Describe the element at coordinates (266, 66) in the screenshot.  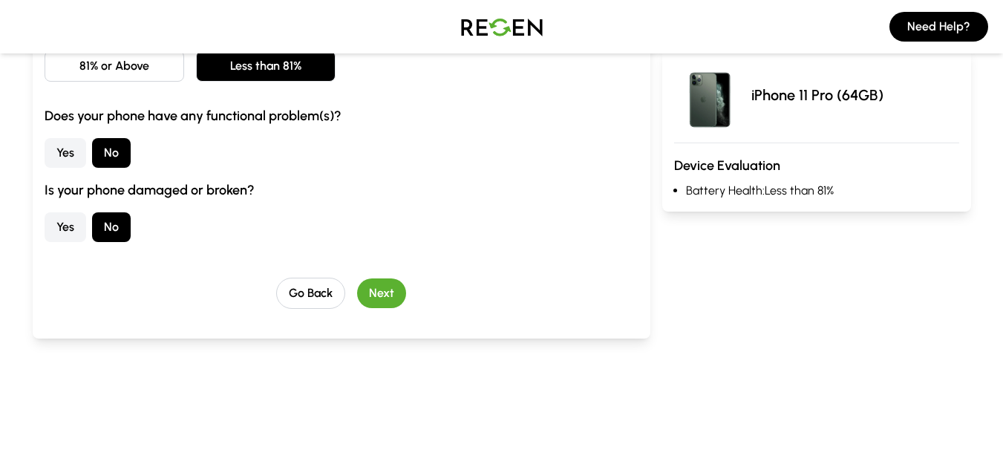
I see `button: Less than 81%` at that location.